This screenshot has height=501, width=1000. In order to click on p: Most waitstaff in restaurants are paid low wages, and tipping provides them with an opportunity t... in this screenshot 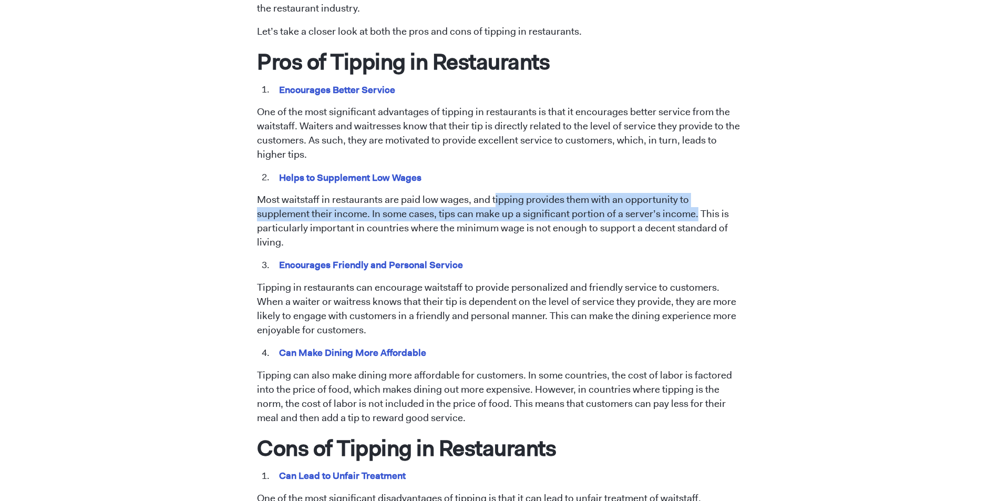, I will do `click(500, 221)`.